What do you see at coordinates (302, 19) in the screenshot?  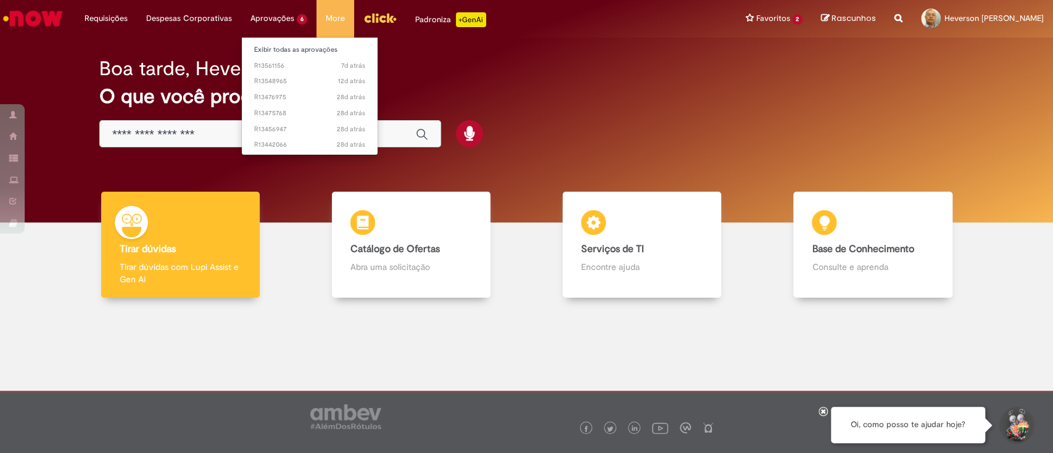 I see `span: 6` at bounding box center [302, 19].